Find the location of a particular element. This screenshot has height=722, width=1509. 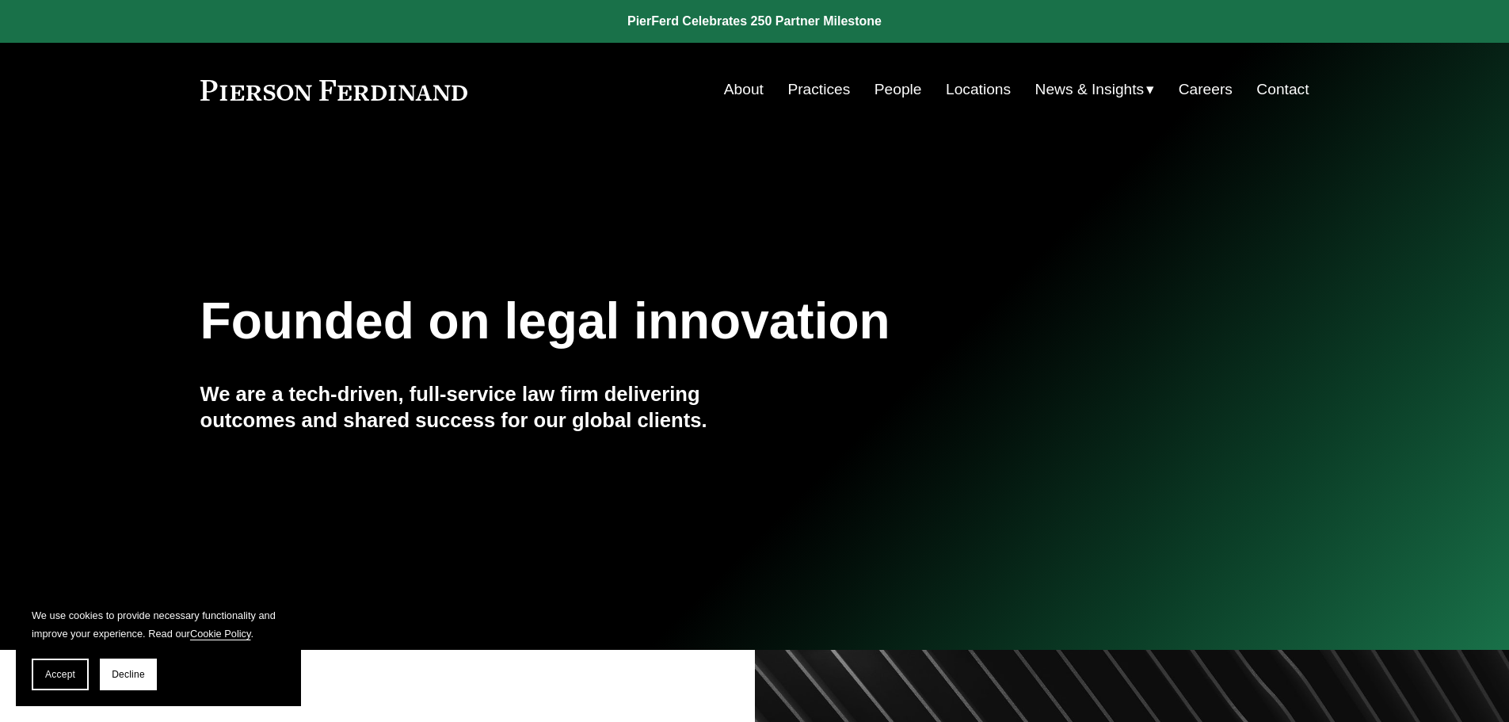

h1: Founded on legal innovation is located at coordinates (662, 321).